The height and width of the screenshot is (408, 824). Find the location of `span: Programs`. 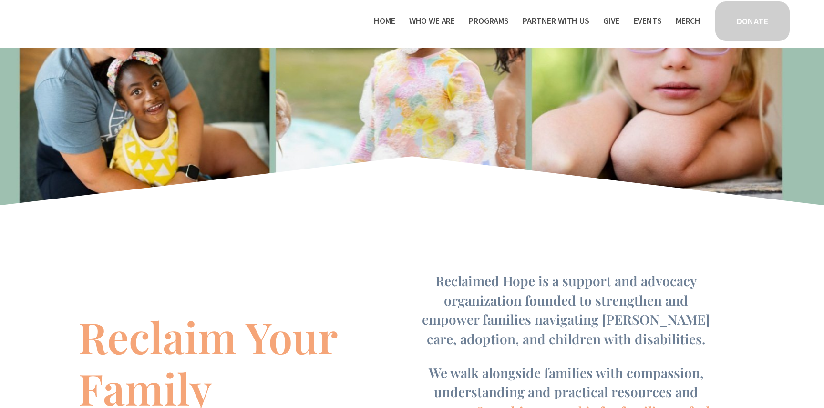

span: Programs is located at coordinates (489, 21).